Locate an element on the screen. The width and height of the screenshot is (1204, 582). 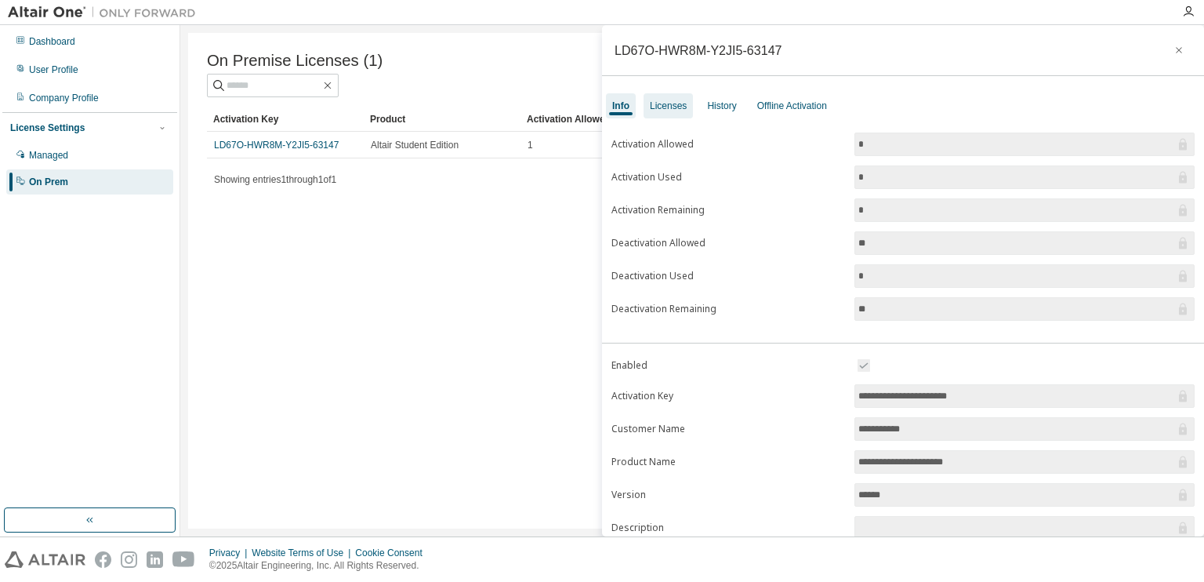
label: Activation Remaining is located at coordinates (728, 210).